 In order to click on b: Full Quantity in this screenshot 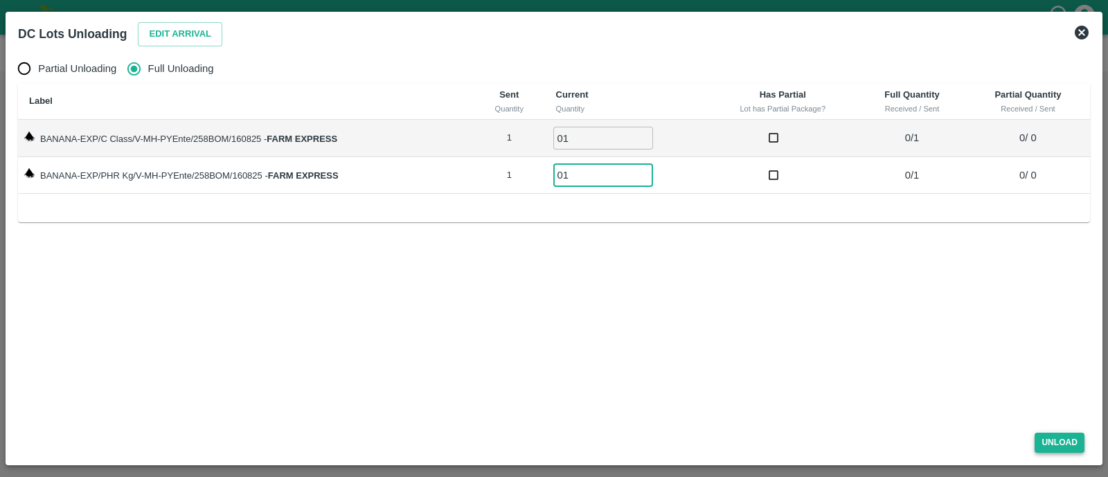, I will do `click(911, 94)`.